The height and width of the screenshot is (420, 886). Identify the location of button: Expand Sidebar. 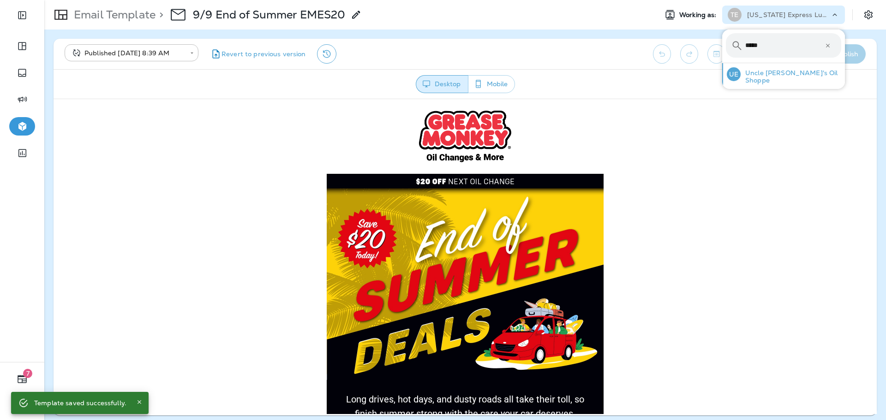
(22, 15).